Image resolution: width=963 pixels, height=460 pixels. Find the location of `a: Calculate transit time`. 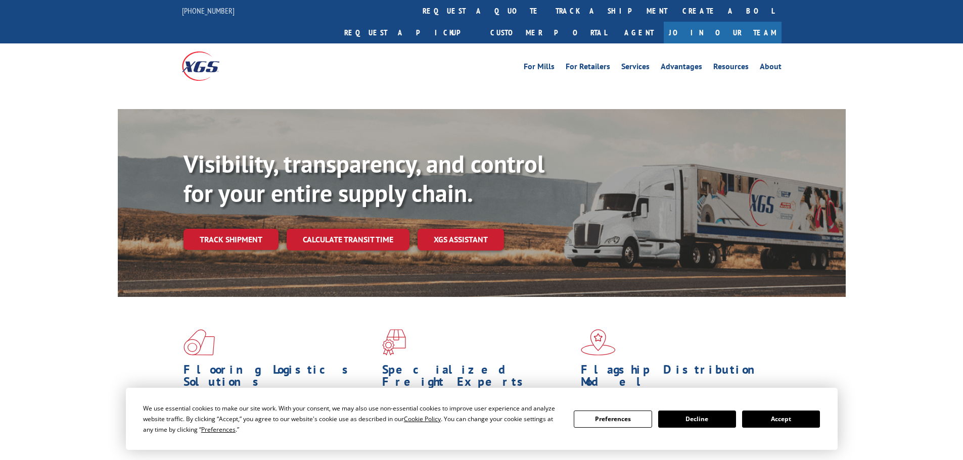

a: Calculate transit time is located at coordinates (348, 240).